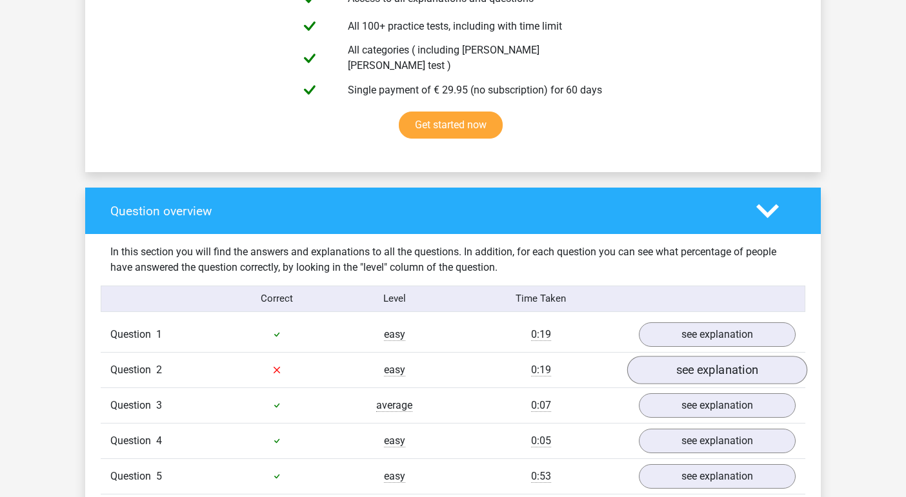  Describe the element at coordinates (450, 125) in the screenshot. I see `a: Get started now` at that location.